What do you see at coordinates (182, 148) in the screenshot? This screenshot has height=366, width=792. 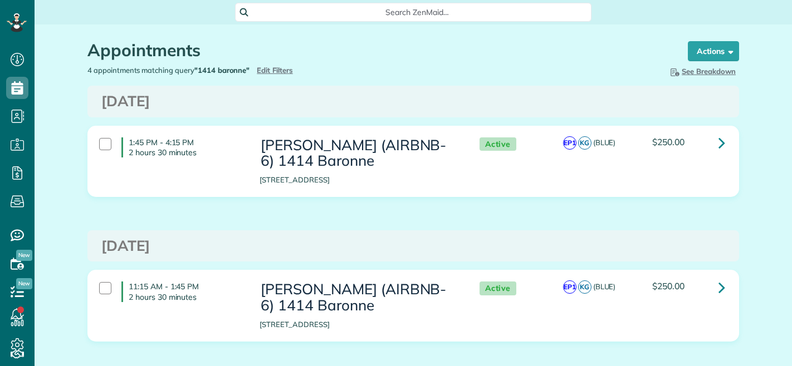 I see `h4: 1:45 PM - 4:15 PM` at bounding box center [182, 148].